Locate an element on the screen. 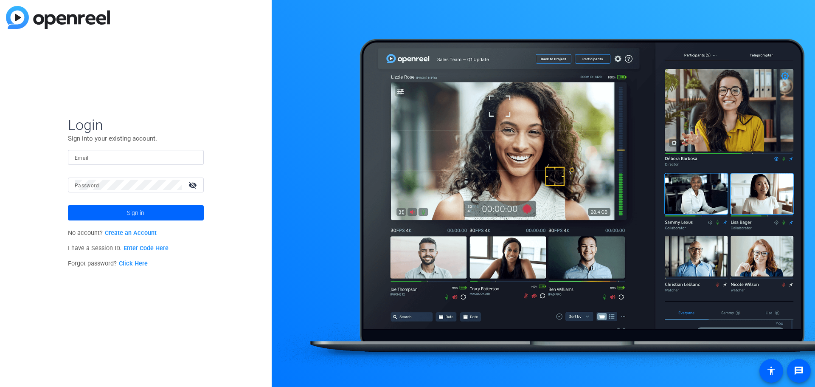  input: Enter Email Address is located at coordinates (136, 157).